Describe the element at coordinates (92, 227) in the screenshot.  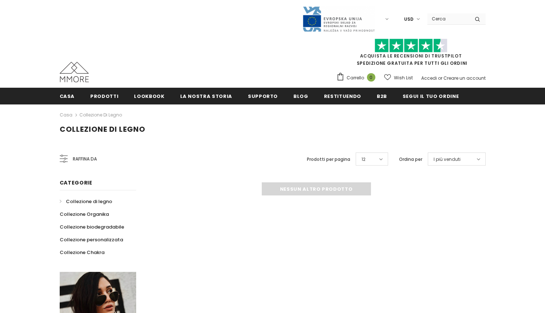
I see `span: Collezione biodegradabile` at that location.